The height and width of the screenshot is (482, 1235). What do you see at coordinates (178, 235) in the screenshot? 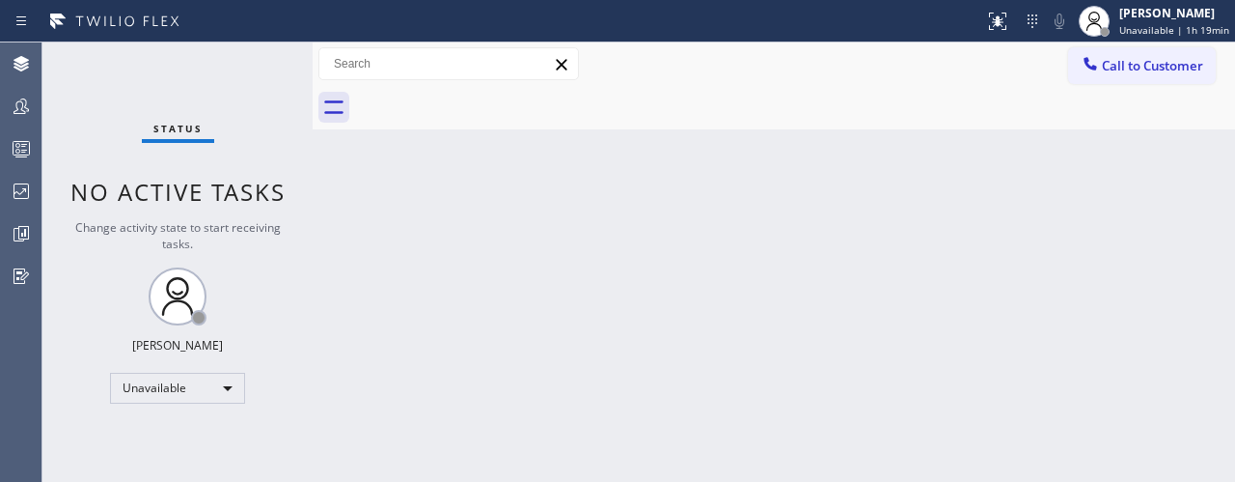
I see `span: Change activity state to start receiving tasks.` at bounding box center [178, 235].